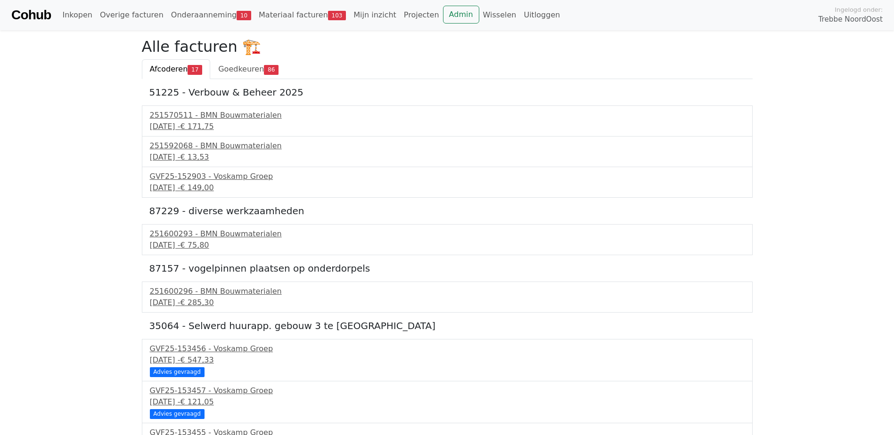  Describe the element at coordinates (195, 70) in the screenshot. I see `span: 17` at that location.